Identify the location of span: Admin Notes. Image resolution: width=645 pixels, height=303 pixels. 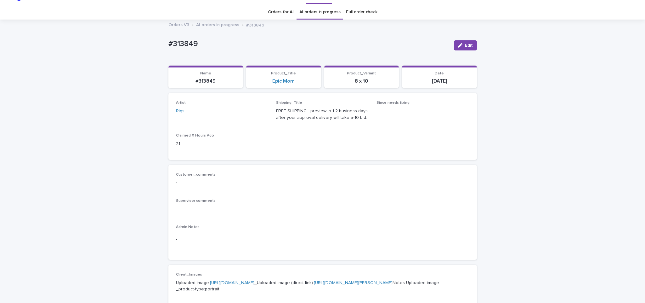
(188, 227).